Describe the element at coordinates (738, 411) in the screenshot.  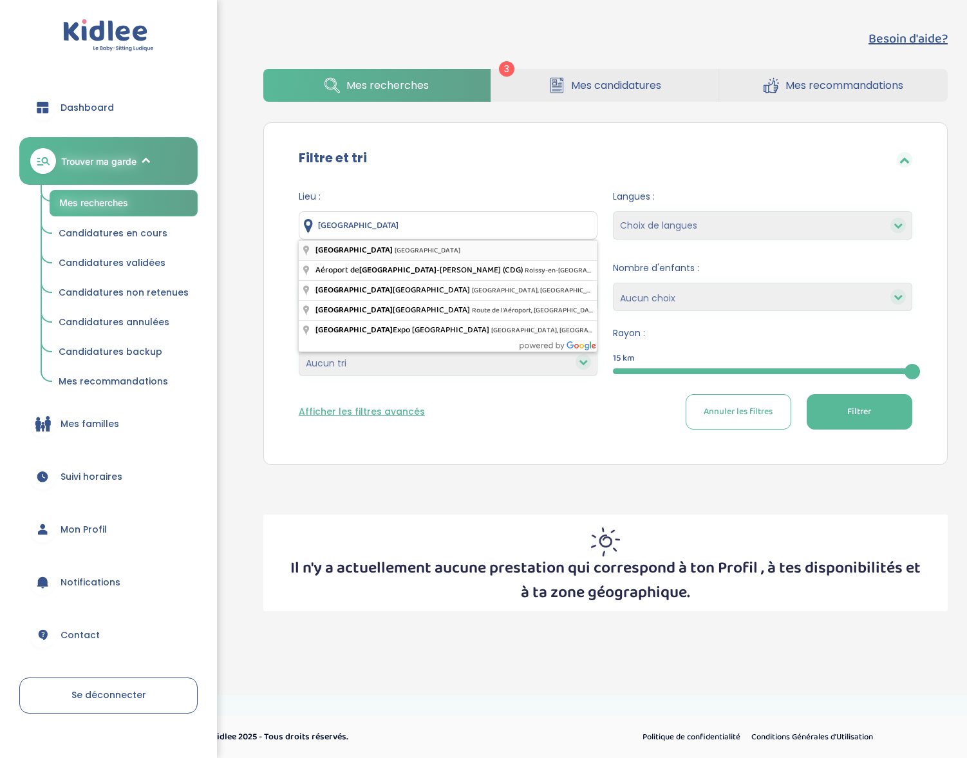
I see `button: Annuler les filtres` at that location.